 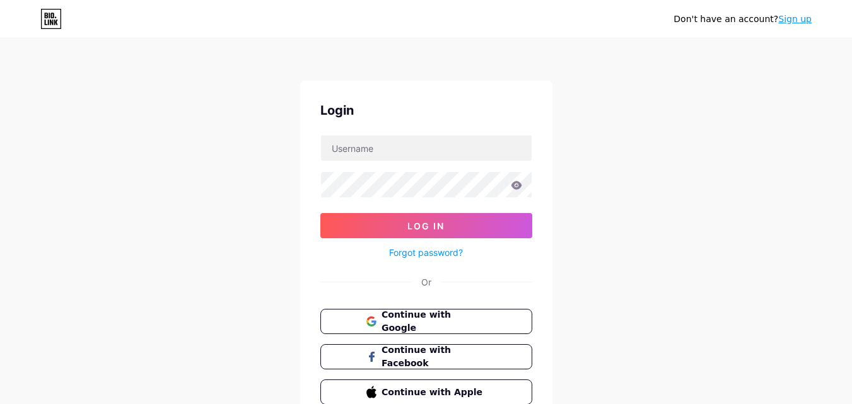 I want to click on span: Continue with Apple, so click(x=433, y=392).